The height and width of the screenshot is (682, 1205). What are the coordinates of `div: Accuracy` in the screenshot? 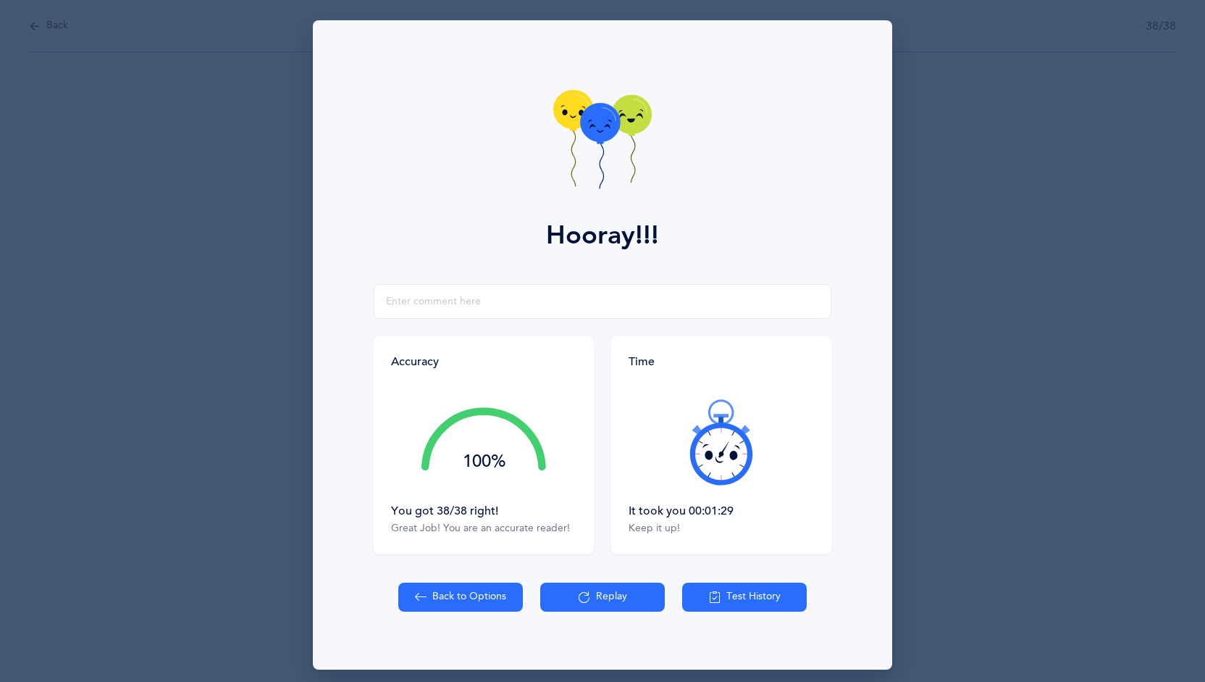 It's located at (415, 361).